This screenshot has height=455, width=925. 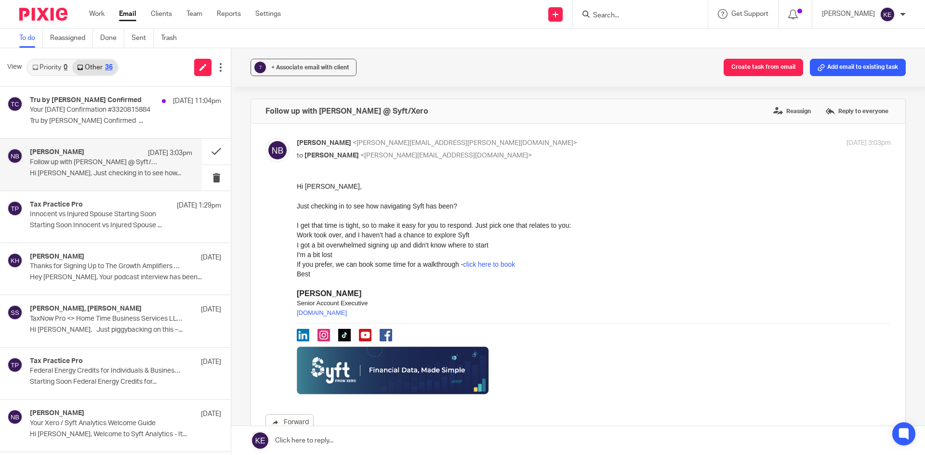 I want to click on div: 36, so click(x=109, y=67).